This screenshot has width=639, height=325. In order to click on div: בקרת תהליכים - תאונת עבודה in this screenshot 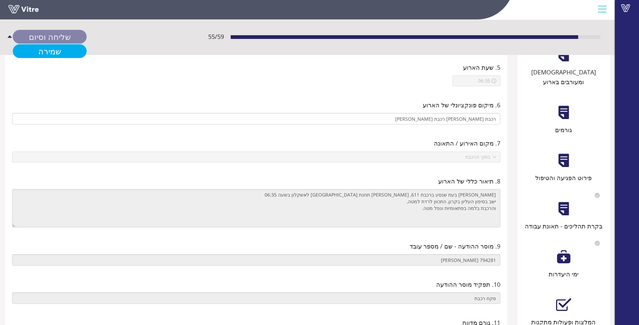, I will do `click(563, 226)`.